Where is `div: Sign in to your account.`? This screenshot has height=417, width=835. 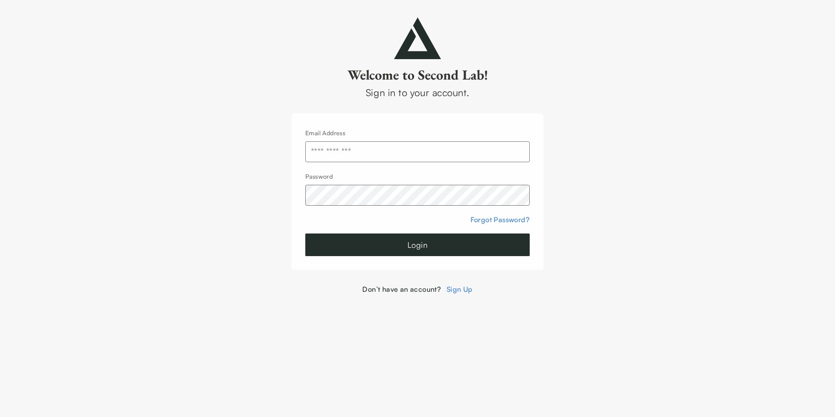 div: Sign in to your account. is located at coordinates (418, 92).